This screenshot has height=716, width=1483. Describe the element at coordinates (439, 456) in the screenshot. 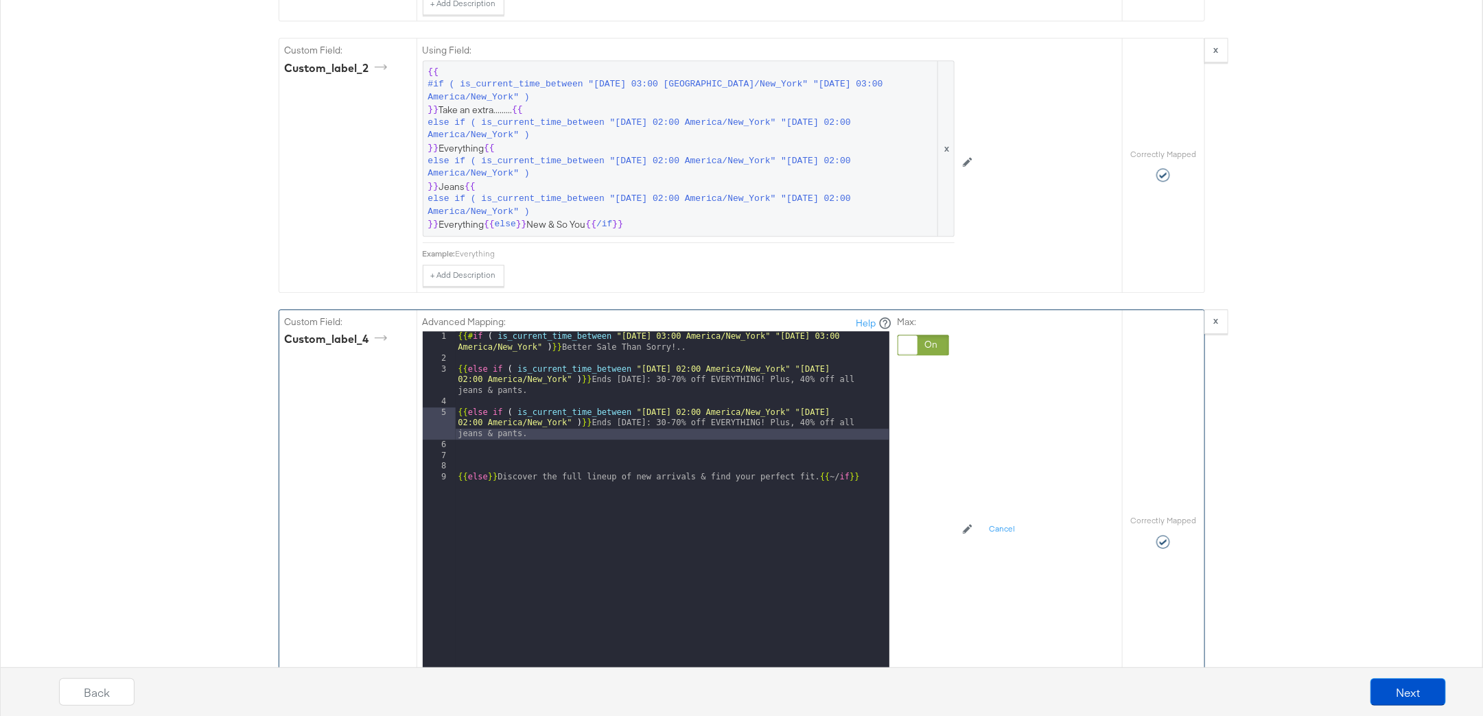

I see `div: 7` at that location.